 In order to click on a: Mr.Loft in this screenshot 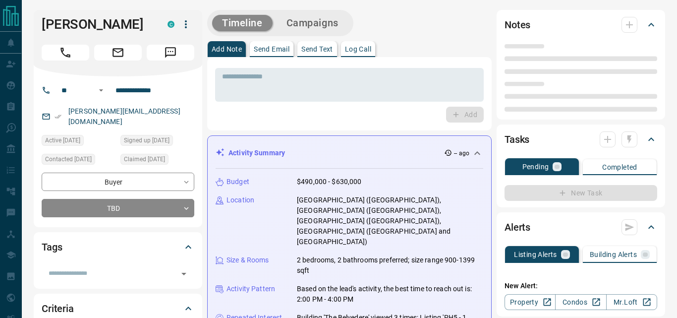, I will do `click(632, 302)`.